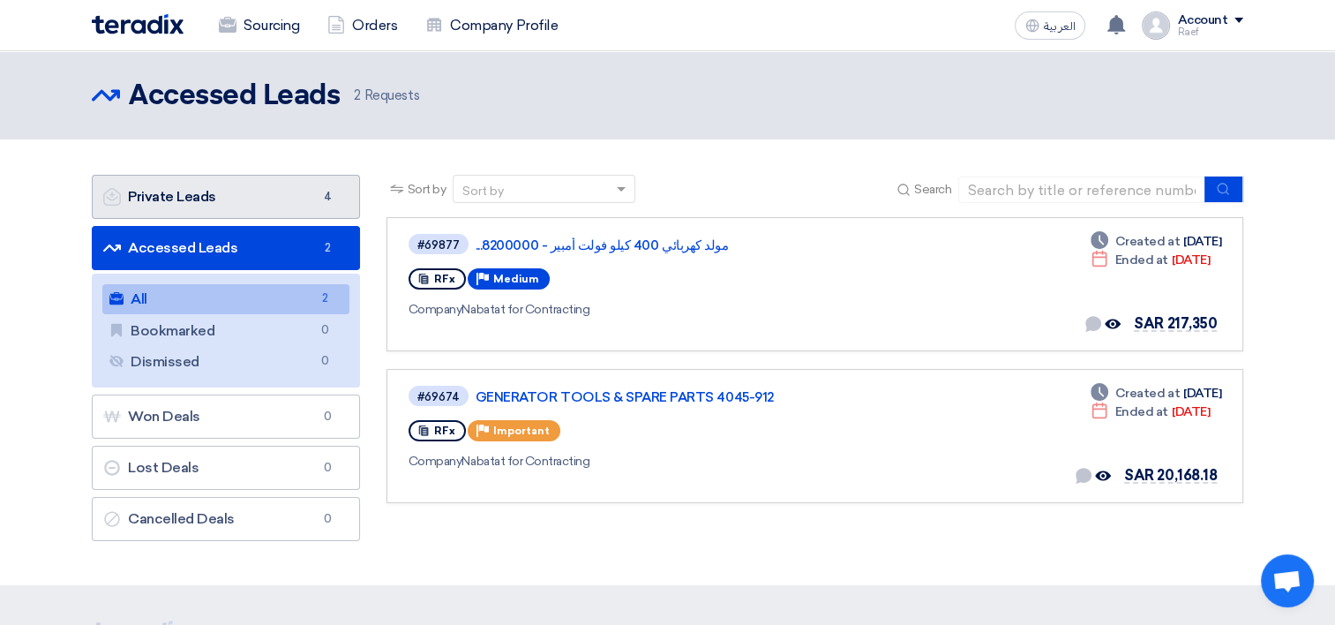 The width and height of the screenshot is (1335, 625). What do you see at coordinates (387, 95) in the screenshot?
I see `span: Requests` at bounding box center [387, 95].